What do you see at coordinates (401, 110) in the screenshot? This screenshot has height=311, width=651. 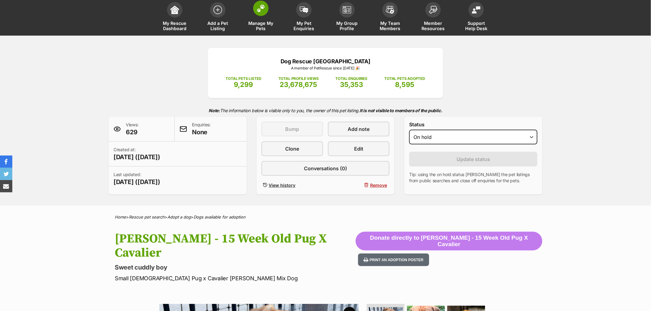 I see `strong: It is not visible to members of the public.` at bounding box center [401, 110].